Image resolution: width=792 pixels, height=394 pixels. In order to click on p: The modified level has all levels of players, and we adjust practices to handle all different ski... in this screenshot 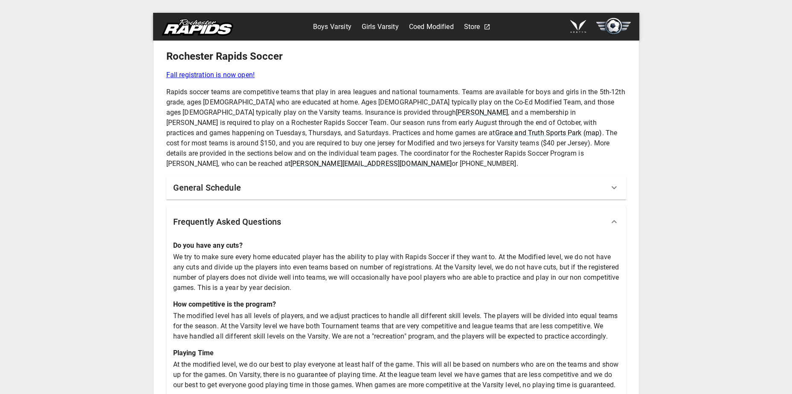, I will do `click(396, 326)`.